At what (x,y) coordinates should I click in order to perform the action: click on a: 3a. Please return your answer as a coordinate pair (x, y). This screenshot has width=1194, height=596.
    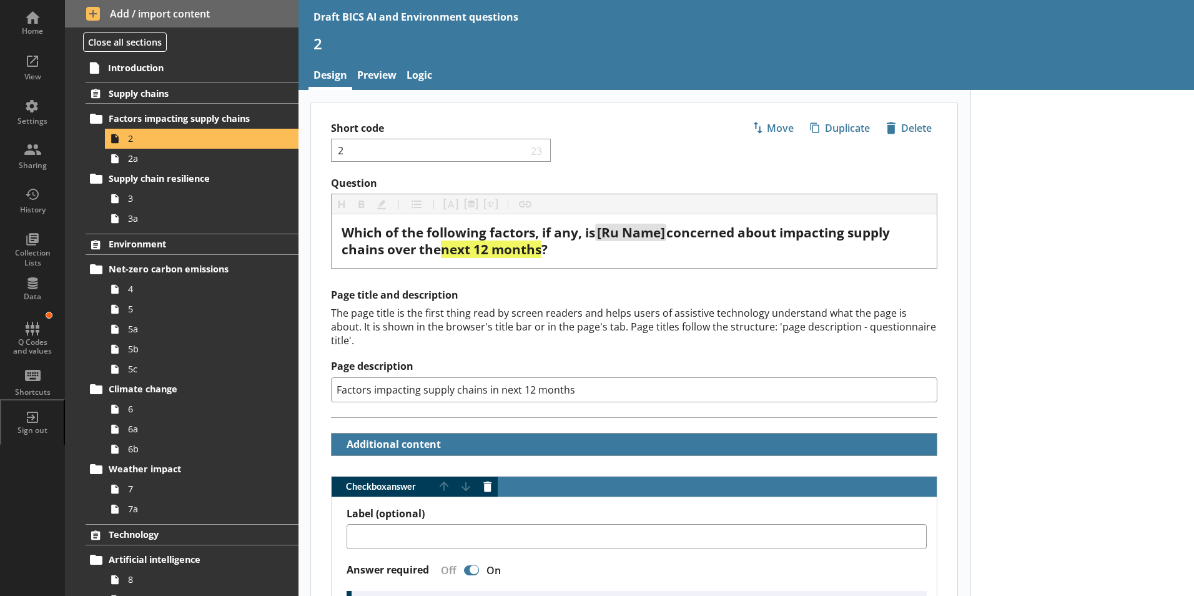
    Looking at the image, I should click on (202, 219).